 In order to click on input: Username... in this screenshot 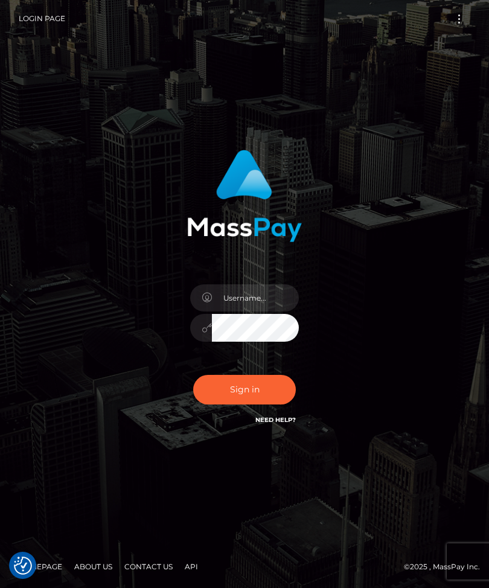, I will do `click(255, 297)`.